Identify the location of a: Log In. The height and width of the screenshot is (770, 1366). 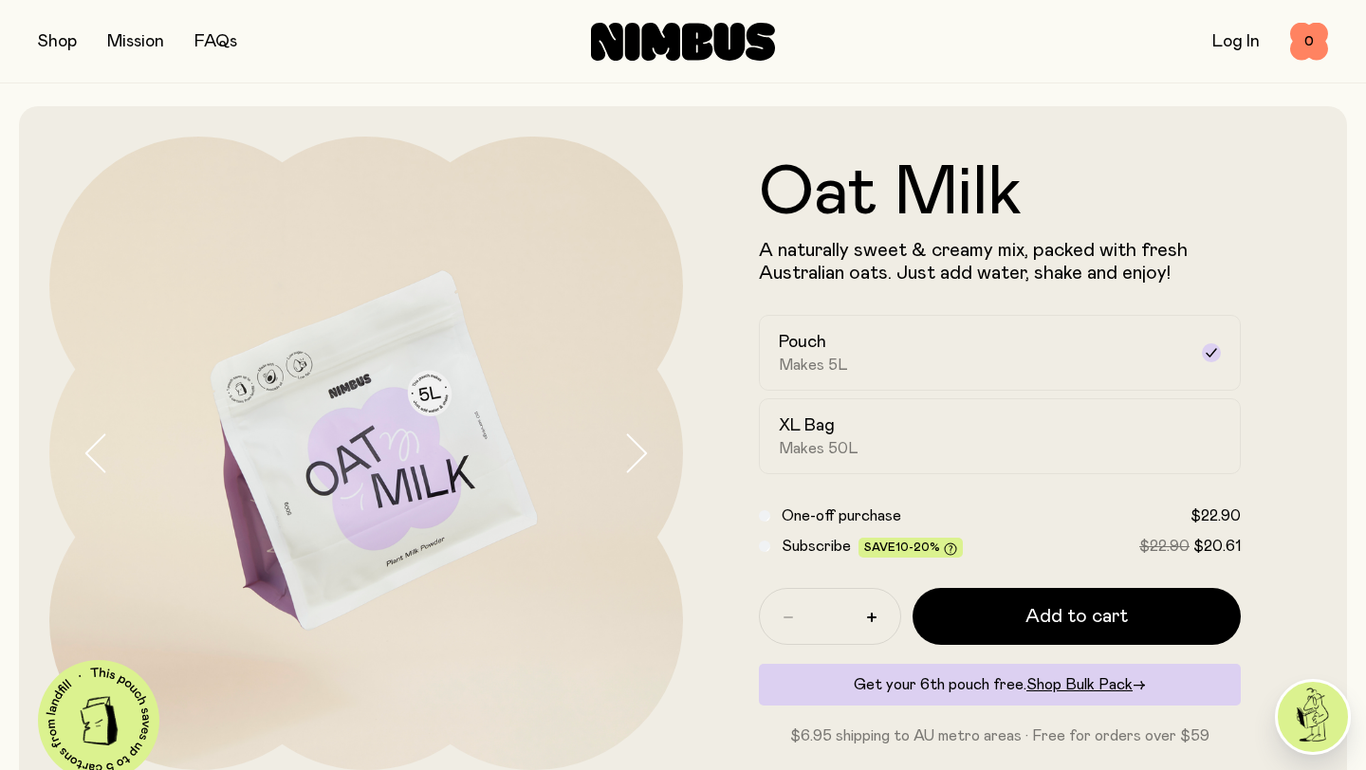
(1236, 42).